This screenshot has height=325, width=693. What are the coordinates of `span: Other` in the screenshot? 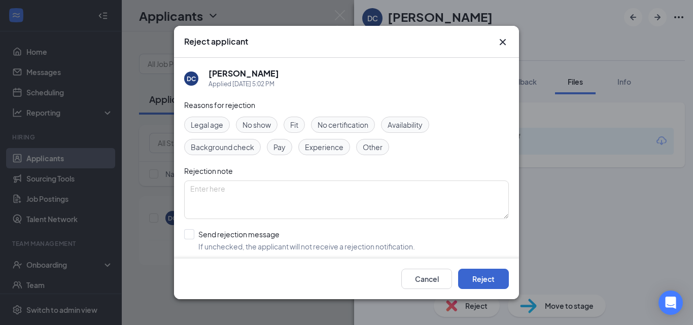 It's located at (373, 147).